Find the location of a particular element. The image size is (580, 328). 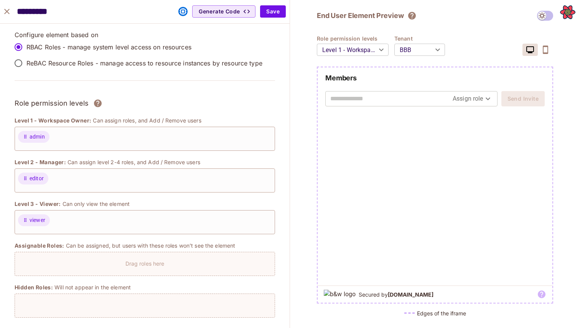

span: editor is located at coordinates (36, 179).